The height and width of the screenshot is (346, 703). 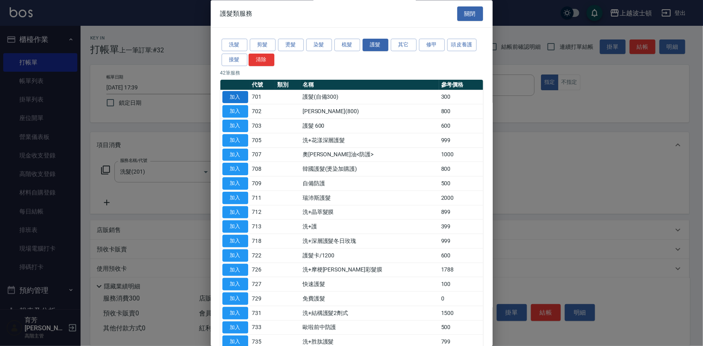 What do you see at coordinates (263, 299) in the screenshot?
I see `td: 729` at bounding box center [263, 299].